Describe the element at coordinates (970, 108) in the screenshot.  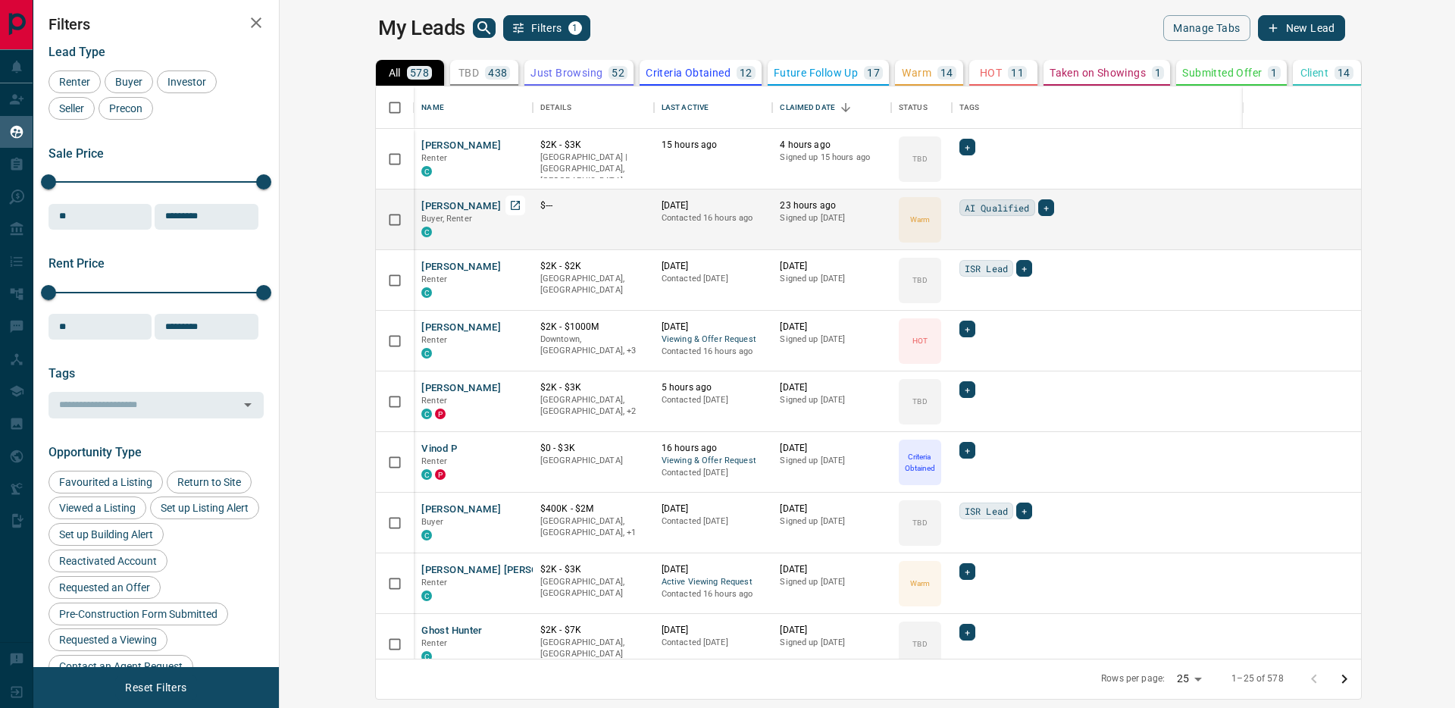
I see `div: Tags` at that location.